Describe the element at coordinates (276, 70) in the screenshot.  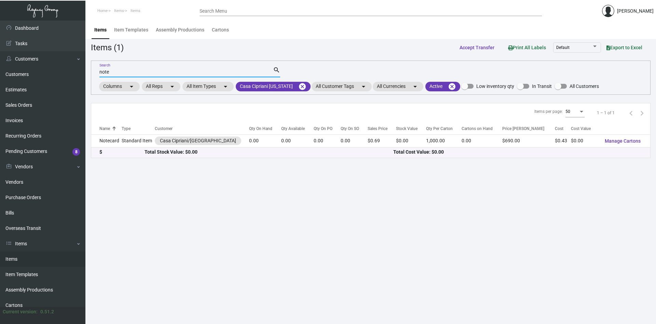
I see `mat-icon: search` at that location.